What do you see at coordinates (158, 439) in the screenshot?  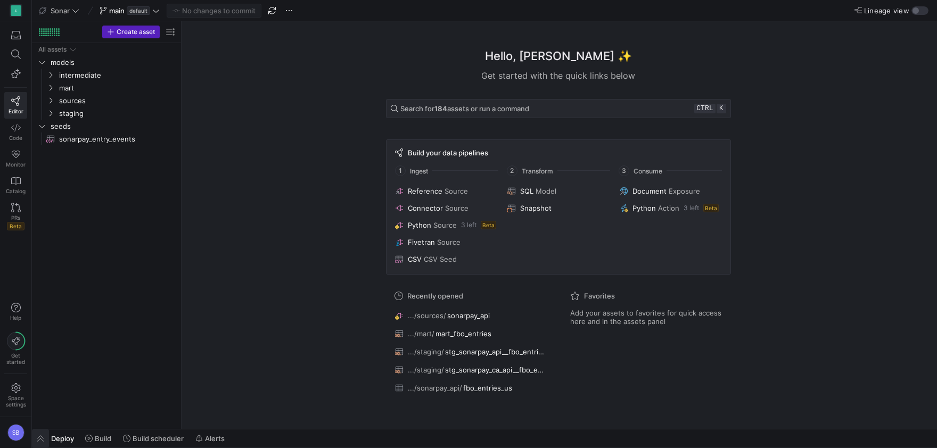 I see `span: Build scheduler` at bounding box center [158, 439].